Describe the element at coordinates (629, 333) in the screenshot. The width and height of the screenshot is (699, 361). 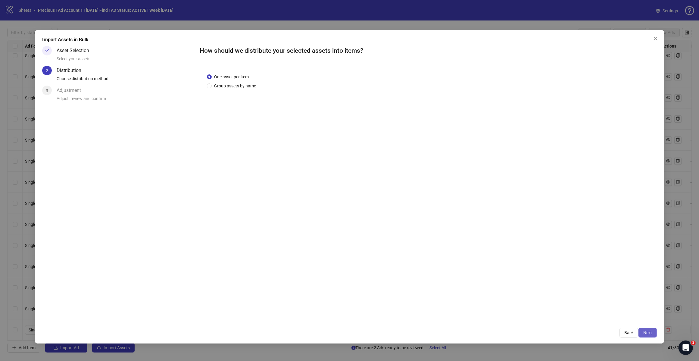
I see `span: Back` at that location.